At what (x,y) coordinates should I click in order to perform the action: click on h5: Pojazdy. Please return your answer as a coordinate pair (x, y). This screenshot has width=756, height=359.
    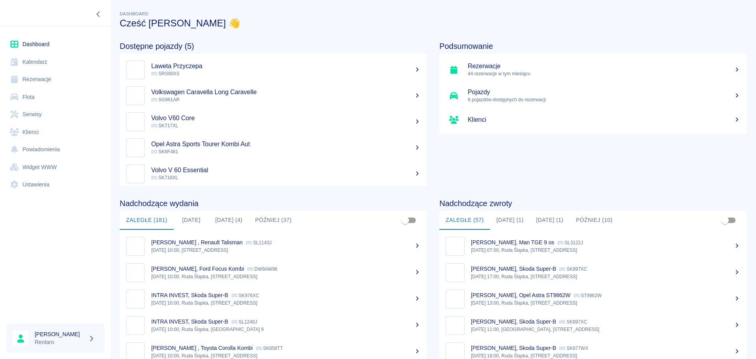
    Looking at the image, I should click on (604, 92).